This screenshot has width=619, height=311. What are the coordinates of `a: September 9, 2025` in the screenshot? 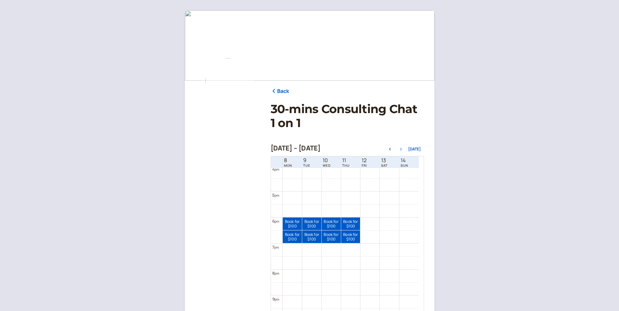 It's located at (307, 162).